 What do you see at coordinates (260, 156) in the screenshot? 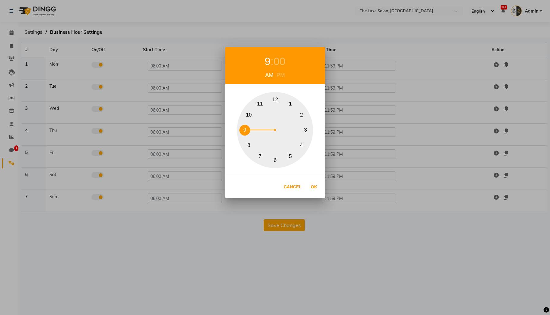
I see `button: 7` at bounding box center [260, 156].